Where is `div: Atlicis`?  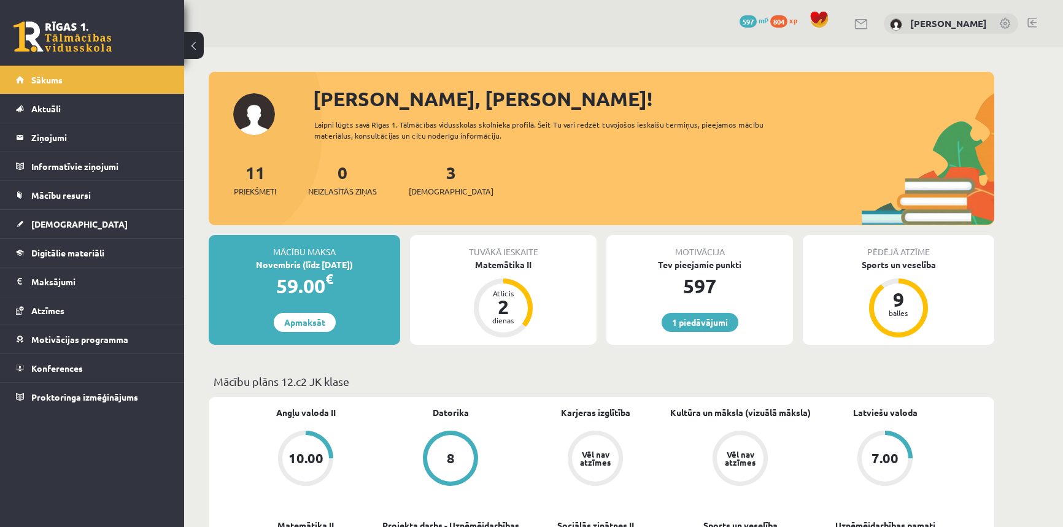
div: Atlicis is located at coordinates (503, 293).